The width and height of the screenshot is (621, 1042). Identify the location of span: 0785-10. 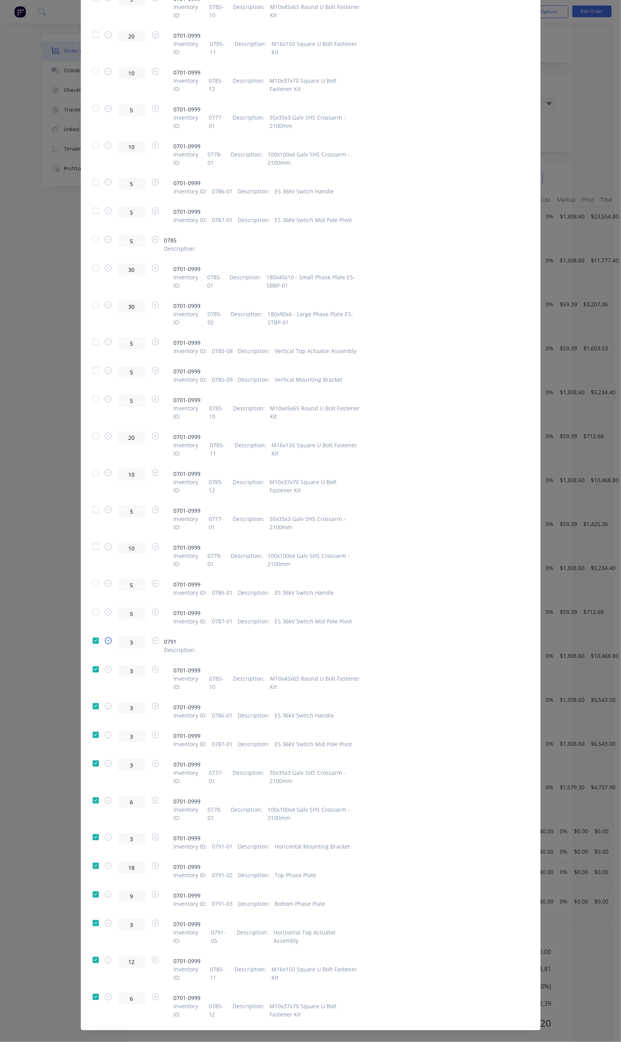
(218, 682).